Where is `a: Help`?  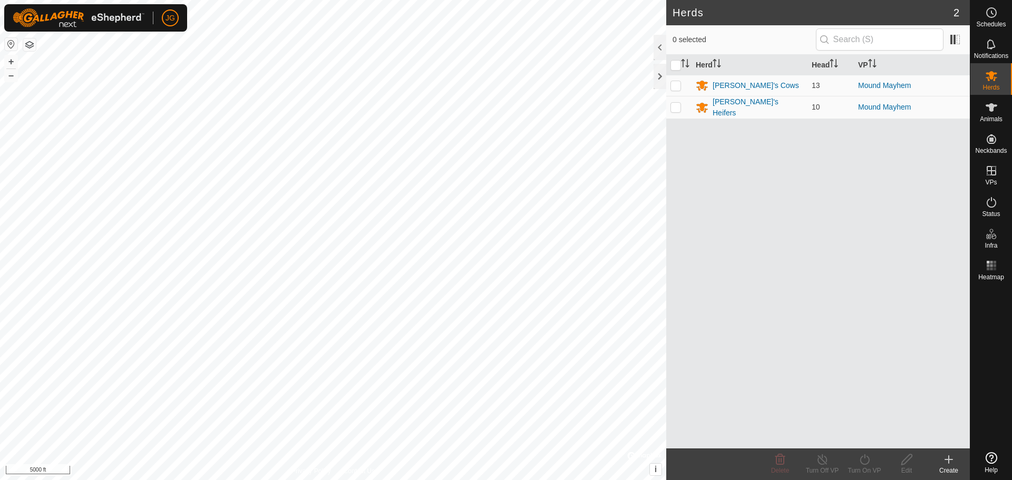 a: Help is located at coordinates (991, 463).